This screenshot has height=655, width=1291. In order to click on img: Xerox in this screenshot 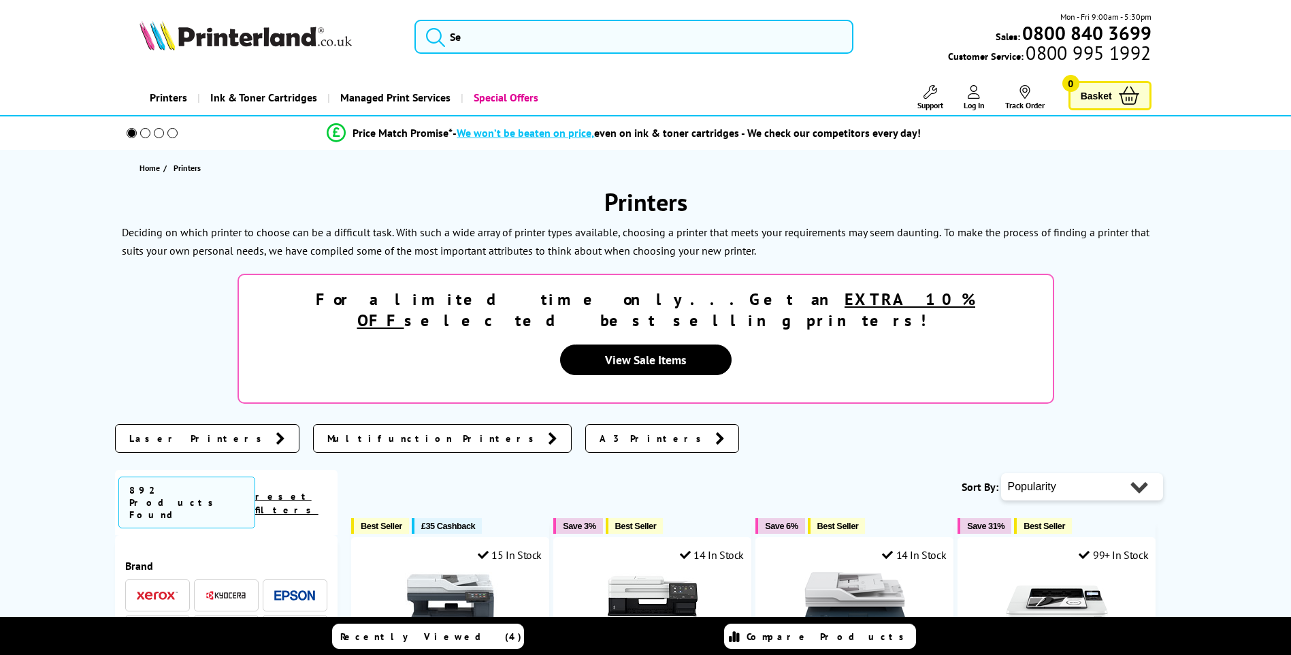, I will do `click(157, 596)`.